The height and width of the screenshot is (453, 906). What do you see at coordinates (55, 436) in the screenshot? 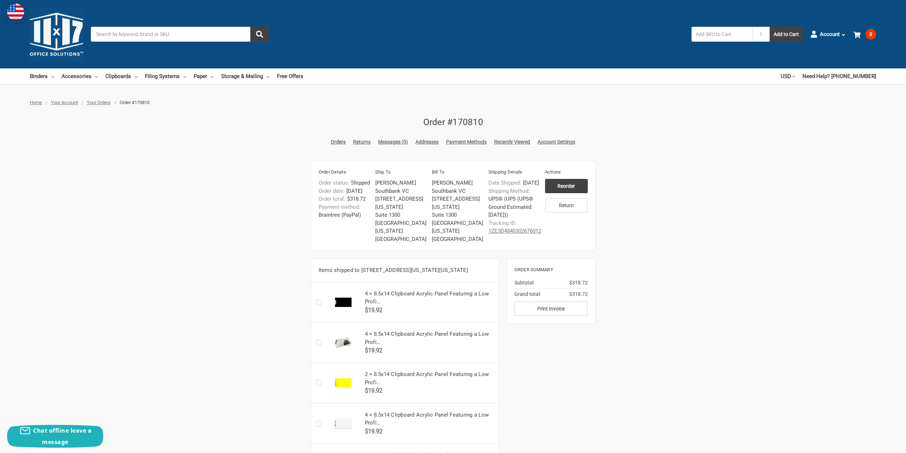
I see `button: Chat offline leave a message` at bounding box center [55, 436].